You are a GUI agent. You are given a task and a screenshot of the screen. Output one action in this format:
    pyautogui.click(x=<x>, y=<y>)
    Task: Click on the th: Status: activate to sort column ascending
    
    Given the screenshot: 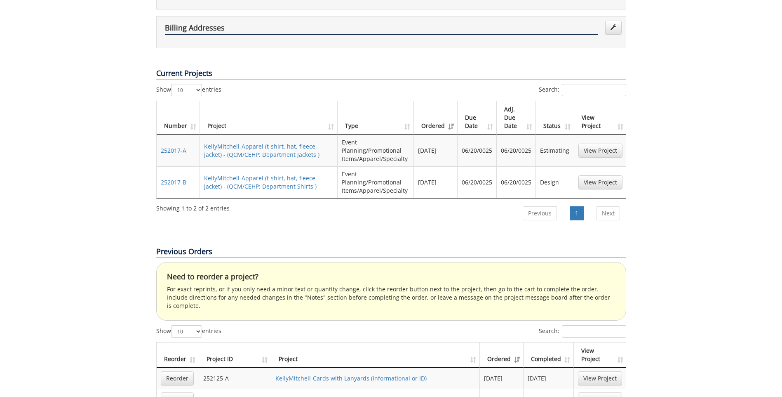 What is the action you would take?
    pyautogui.click(x=555, y=117)
    